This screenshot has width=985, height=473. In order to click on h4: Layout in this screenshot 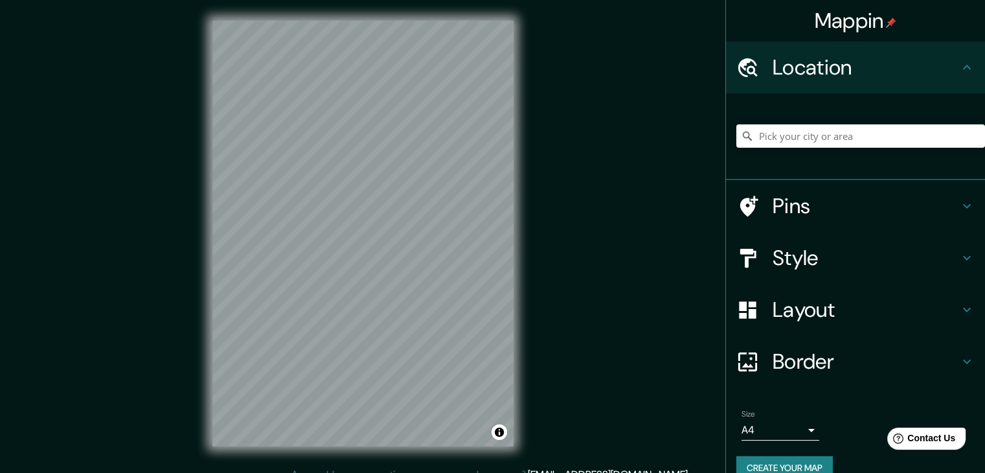, I will do `click(866, 309)`.